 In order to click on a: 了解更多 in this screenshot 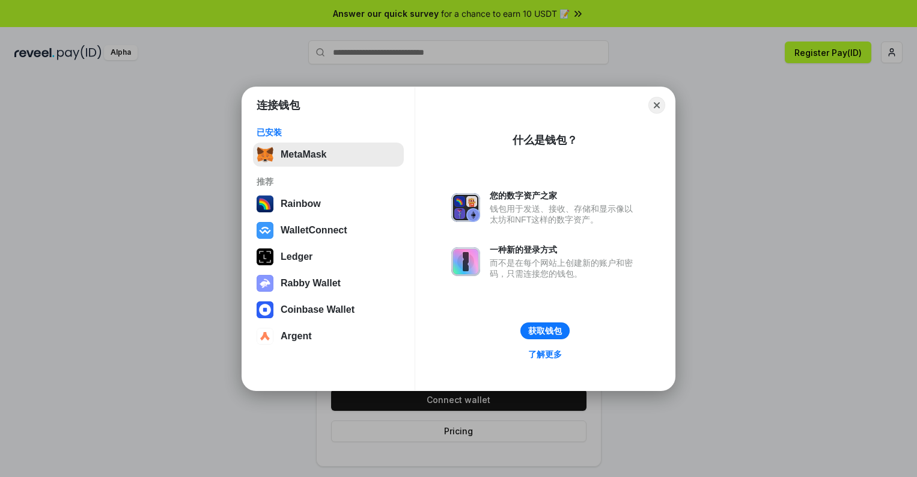, I will do `click(545, 354)`.